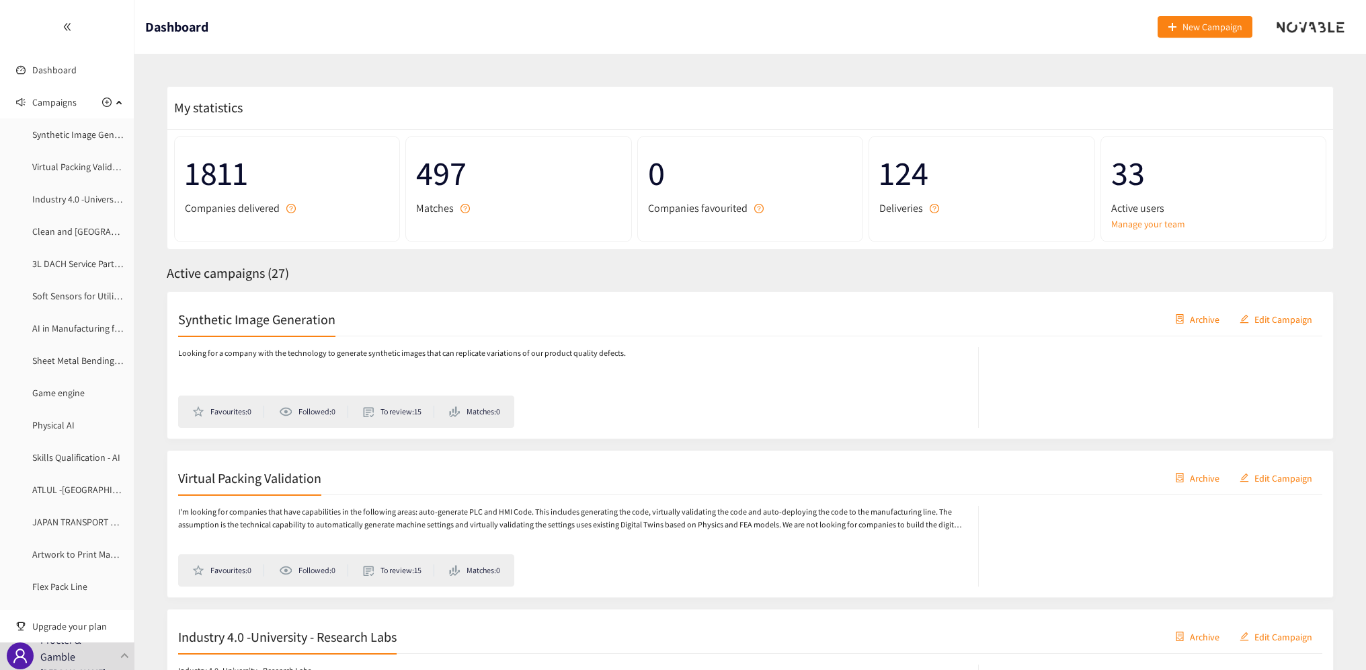 This screenshot has height=670, width=1366. What do you see at coordinates (21, 102) in the screenshot?
I see `span: sound` at bounding box center [21, 102].